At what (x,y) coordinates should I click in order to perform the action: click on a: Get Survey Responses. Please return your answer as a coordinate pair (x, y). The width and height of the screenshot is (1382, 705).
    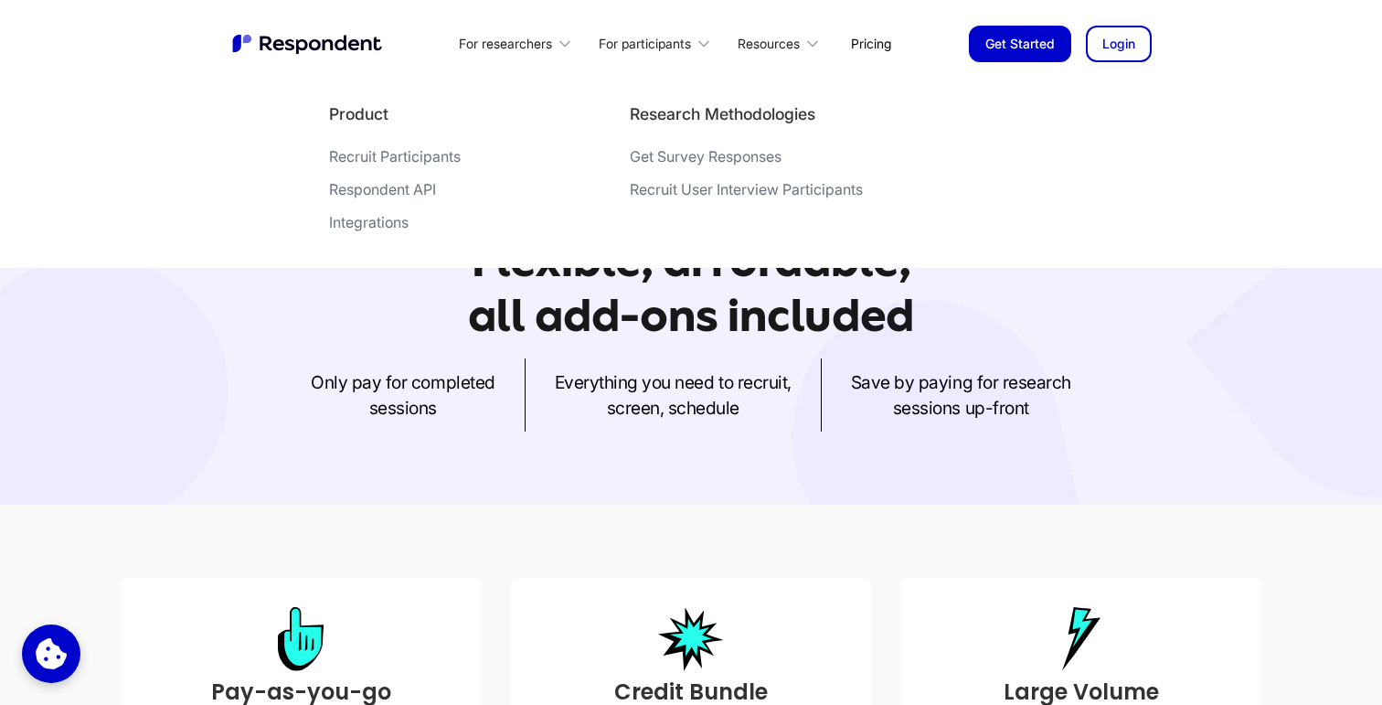
    Looking at the image, I should click on (746, 160).